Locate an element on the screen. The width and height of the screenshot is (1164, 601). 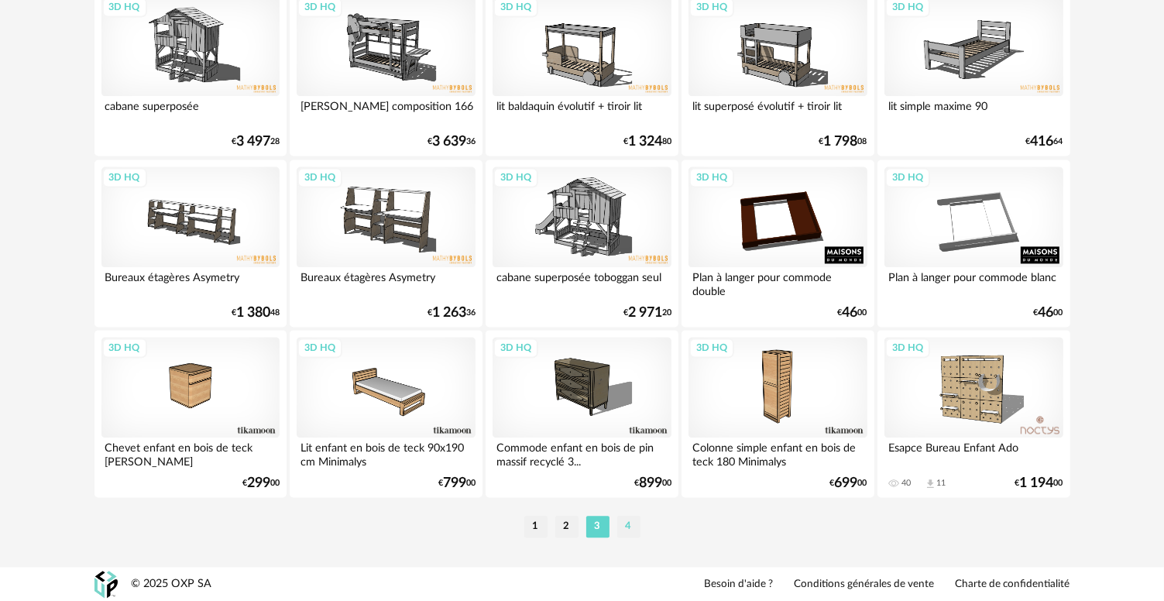
div: cabane superposée is located at coordinates (191, 112).